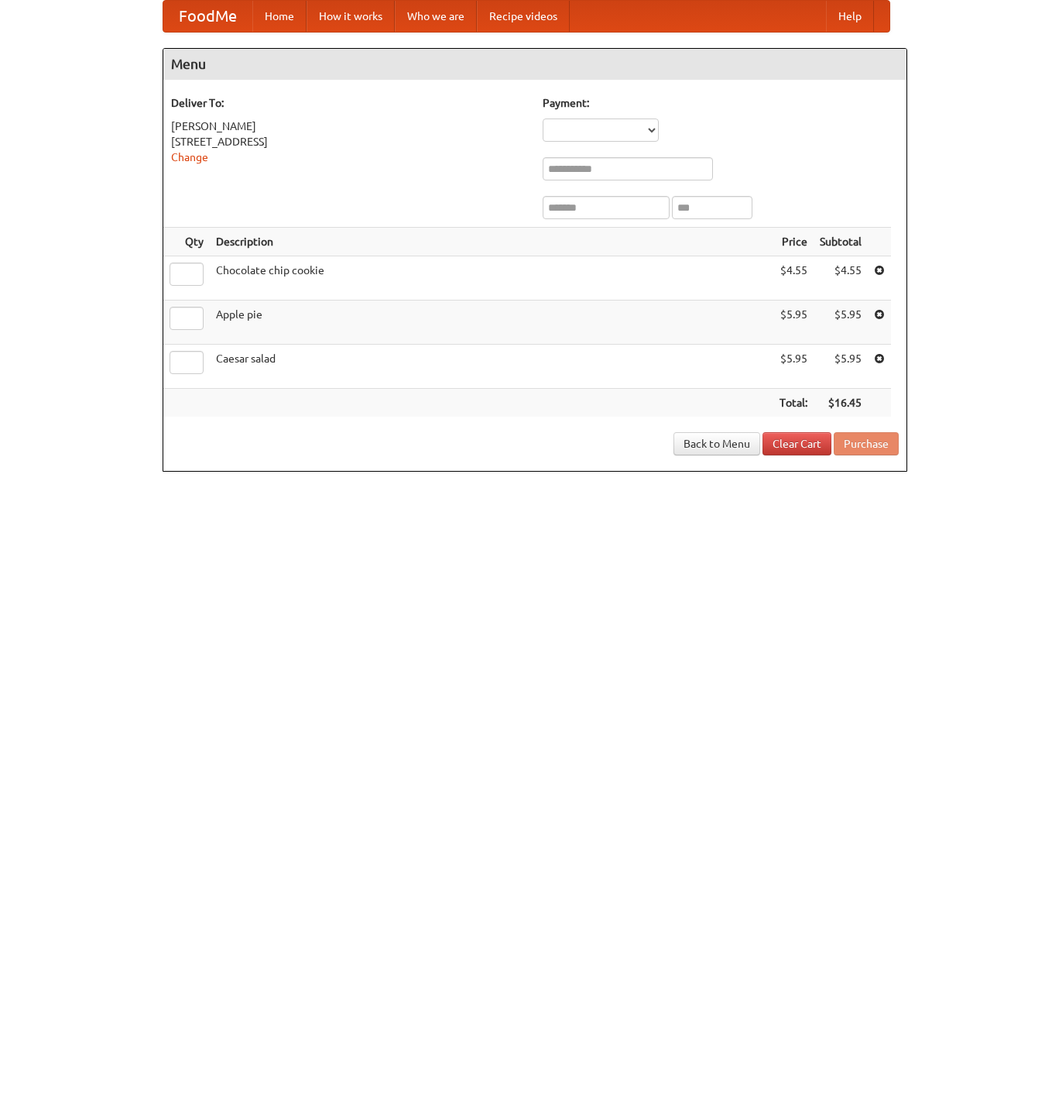 This screenshot has height=1096, width=1052. I want to click on a: Back to Menu, so click(717, 444).